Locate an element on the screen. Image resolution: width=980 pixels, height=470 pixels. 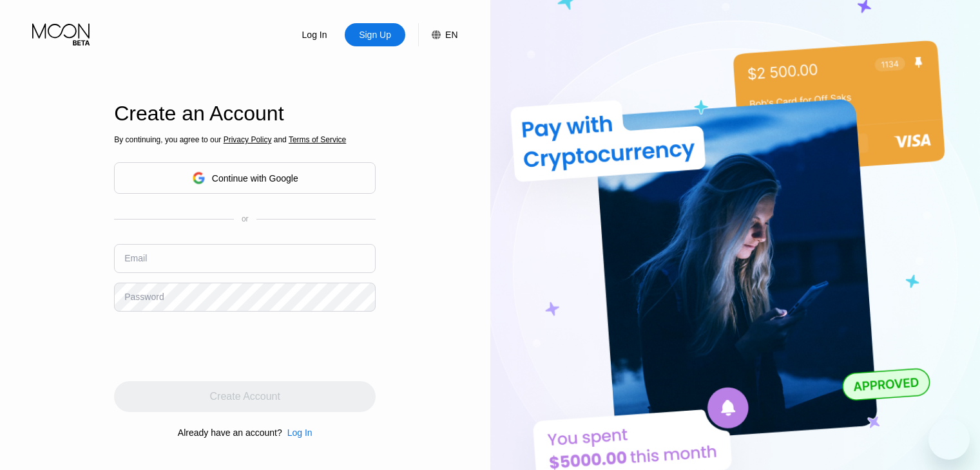
div: By continuing, you agree to our is located at coordinates (245, 140).